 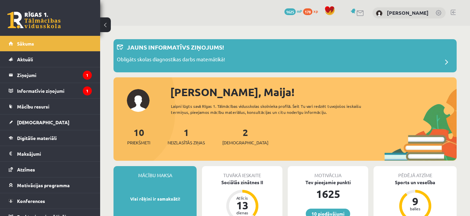 What do you see at coordinates (328, 172) in the screenshot?
I see `div: Motivācija` at bounding box center [328, 172].